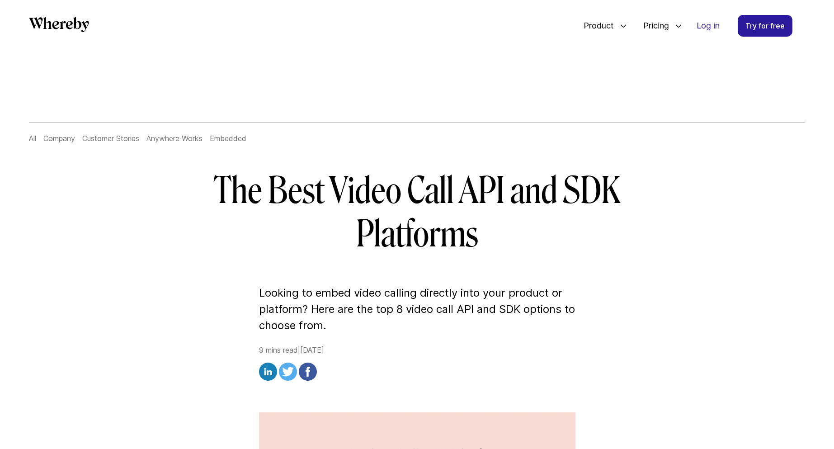  I want to click on a: Try for free, so click(764, 26).